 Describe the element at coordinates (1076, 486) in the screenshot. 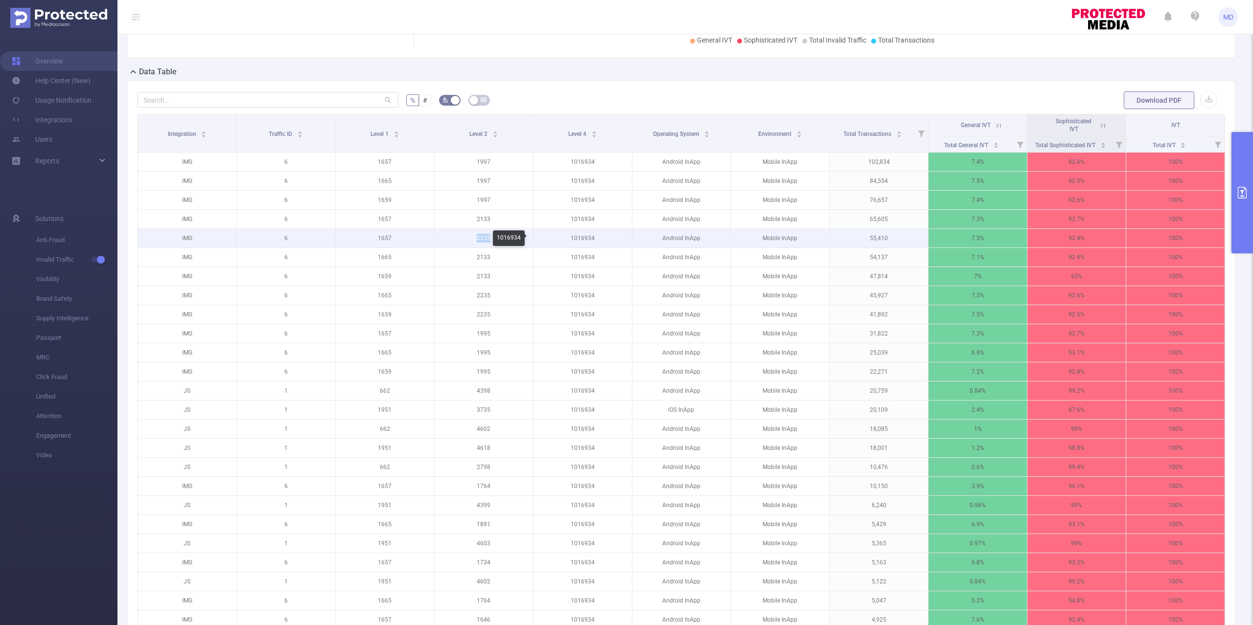

I see `p: 96.1%` at that location.